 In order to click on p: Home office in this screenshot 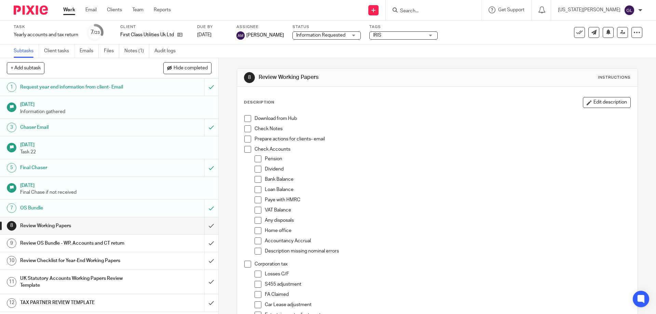, I will do `click(447, 231)`.